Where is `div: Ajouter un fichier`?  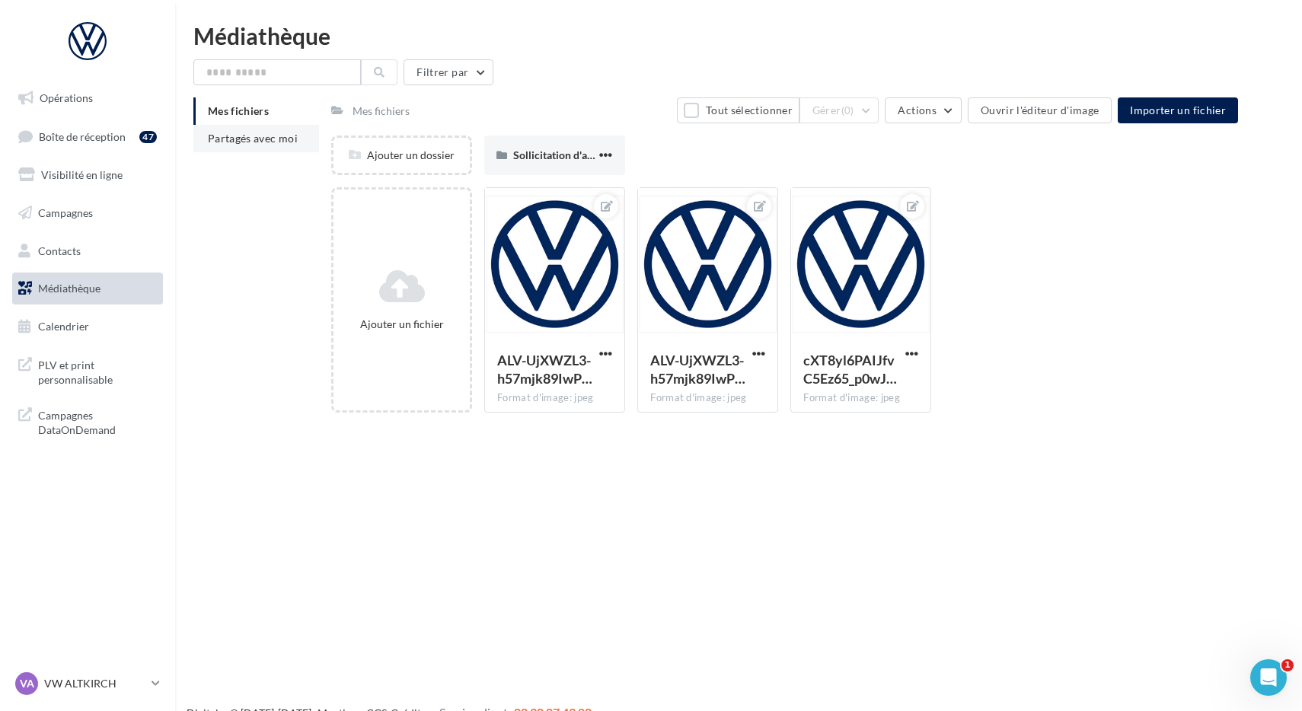
div: Ajouter un fichier is located at coordinates (401, 324).